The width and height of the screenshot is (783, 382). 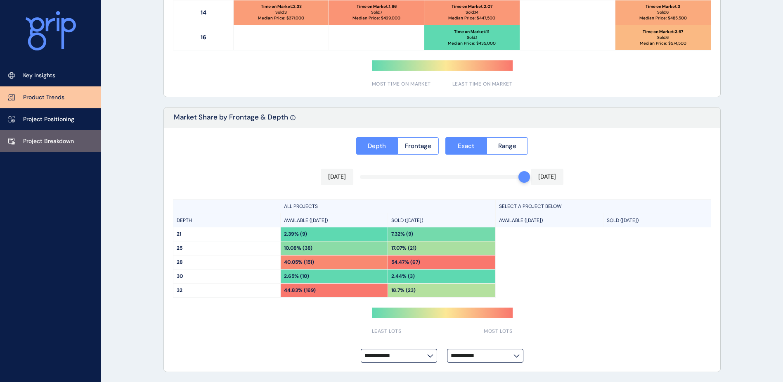 I want to click on span: Range, so click(x=508, y=146).